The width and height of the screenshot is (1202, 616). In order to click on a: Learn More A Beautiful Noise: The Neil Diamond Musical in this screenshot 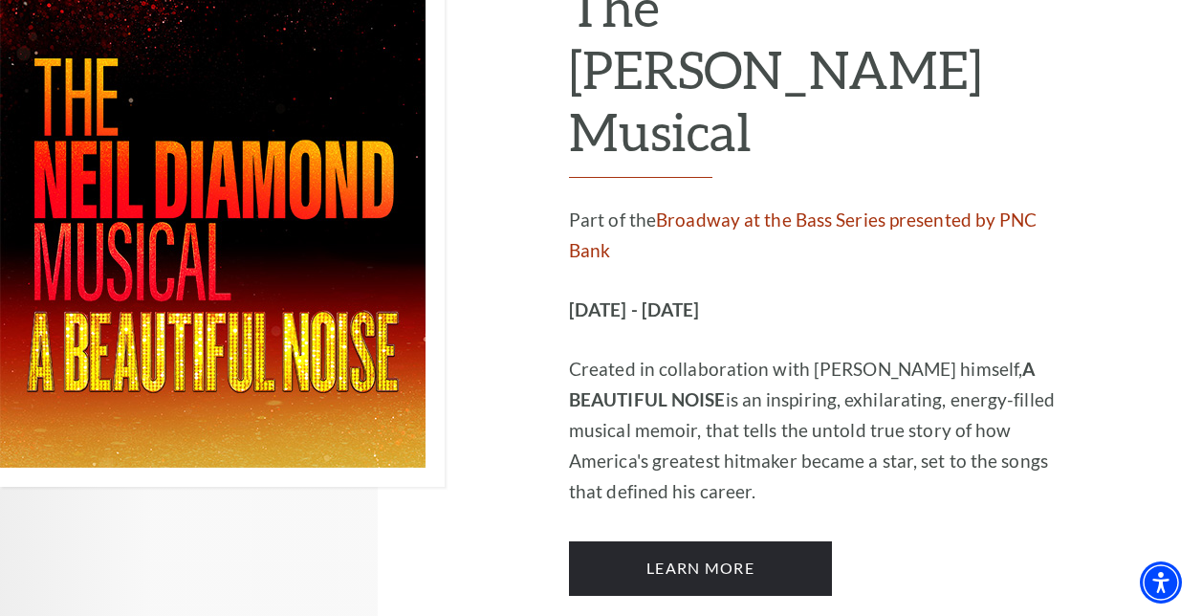, I will do `click(700, 568)`.